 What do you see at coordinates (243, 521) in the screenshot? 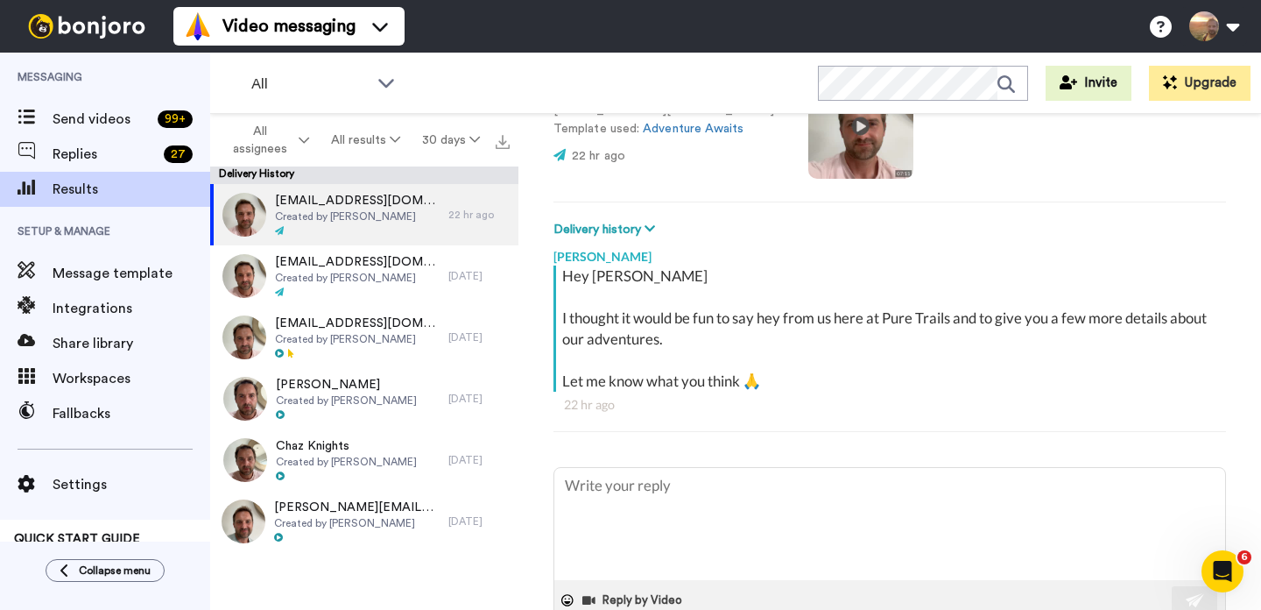
I see `img: 4fd21315-9687-41df-b1eb-92dbec5c1ad8-thumb.jpg` at bounding box center [243, 521].